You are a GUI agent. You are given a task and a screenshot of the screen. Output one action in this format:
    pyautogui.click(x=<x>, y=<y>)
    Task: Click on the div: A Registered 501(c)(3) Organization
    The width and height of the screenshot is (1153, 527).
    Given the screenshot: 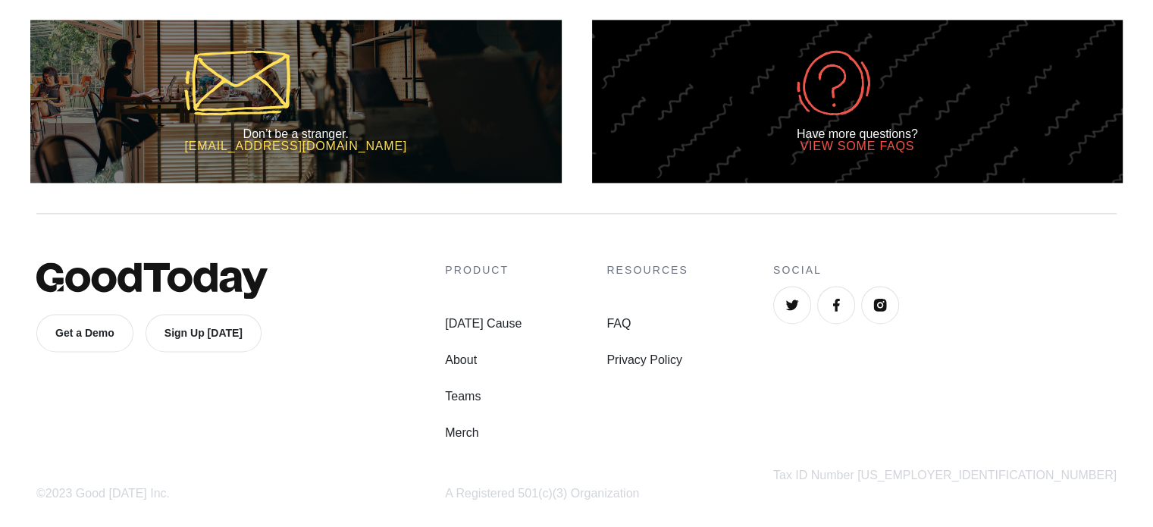 What is the action you would take?
    pyautogui.click(x=609, y=493)
    